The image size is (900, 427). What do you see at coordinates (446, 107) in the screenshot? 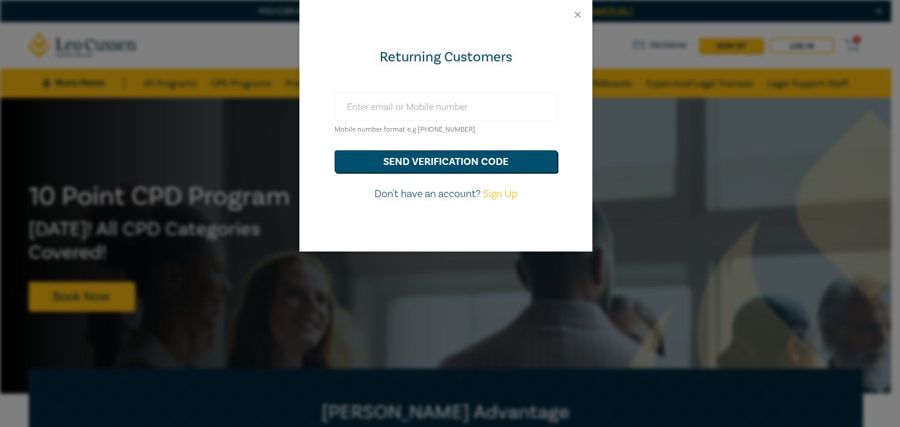
I see `input: Enter email or Mobile number` at bounding box center [446, 107].